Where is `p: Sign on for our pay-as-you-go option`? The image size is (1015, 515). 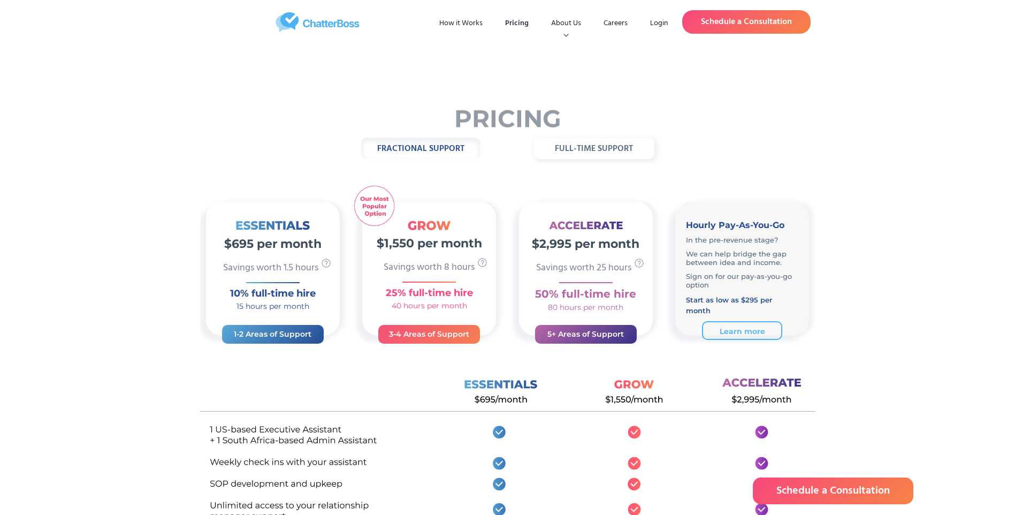
p: Sign on for our pay-as-you-go option is located at coordinates (742, 280).